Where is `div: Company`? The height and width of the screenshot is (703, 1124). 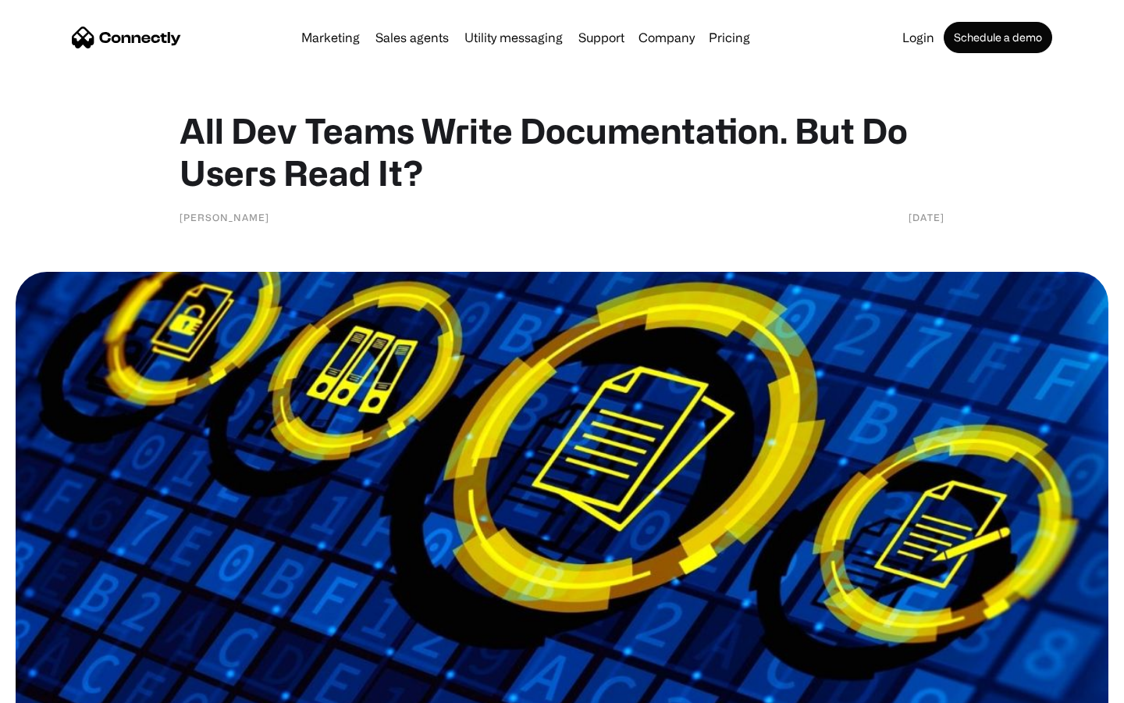
div: Company is located at coordinates (667, 37).